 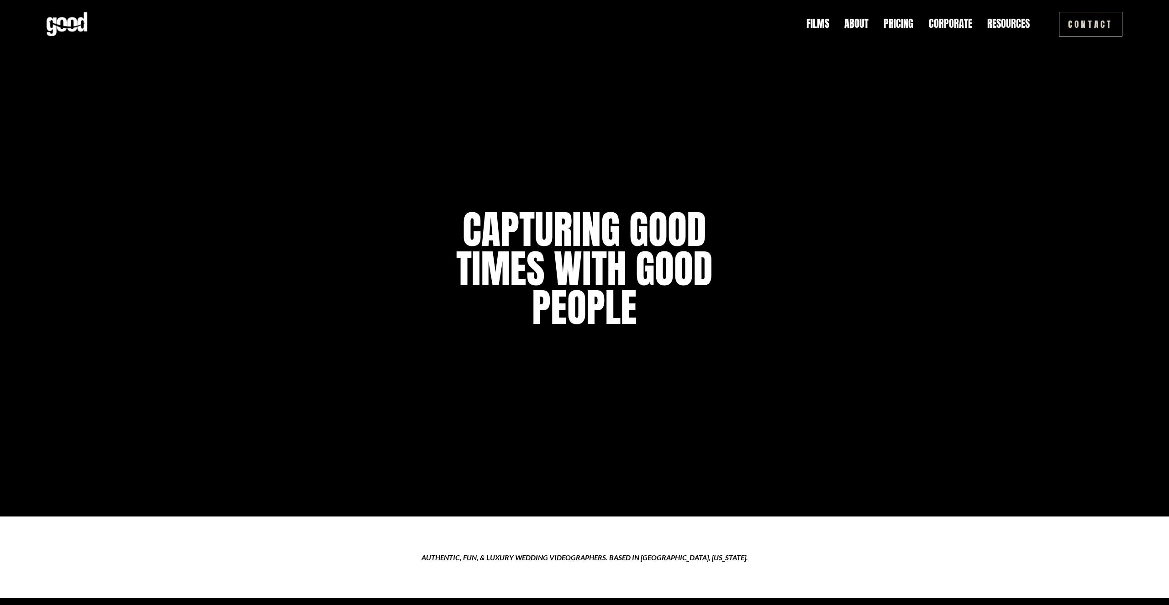 I want to click on a: folder dropdown, so click(x=1008, y=24).